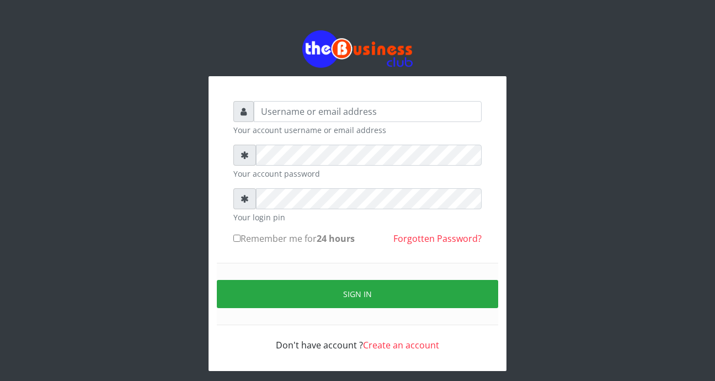 The height and width of the screenshot is (381, 715). I want to click on div: Don't have account ?, so click(357, 338).